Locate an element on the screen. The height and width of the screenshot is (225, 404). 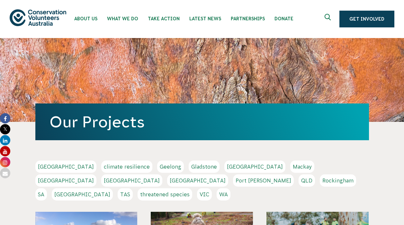
span: Partnerships is located at coordinates (248, 19).